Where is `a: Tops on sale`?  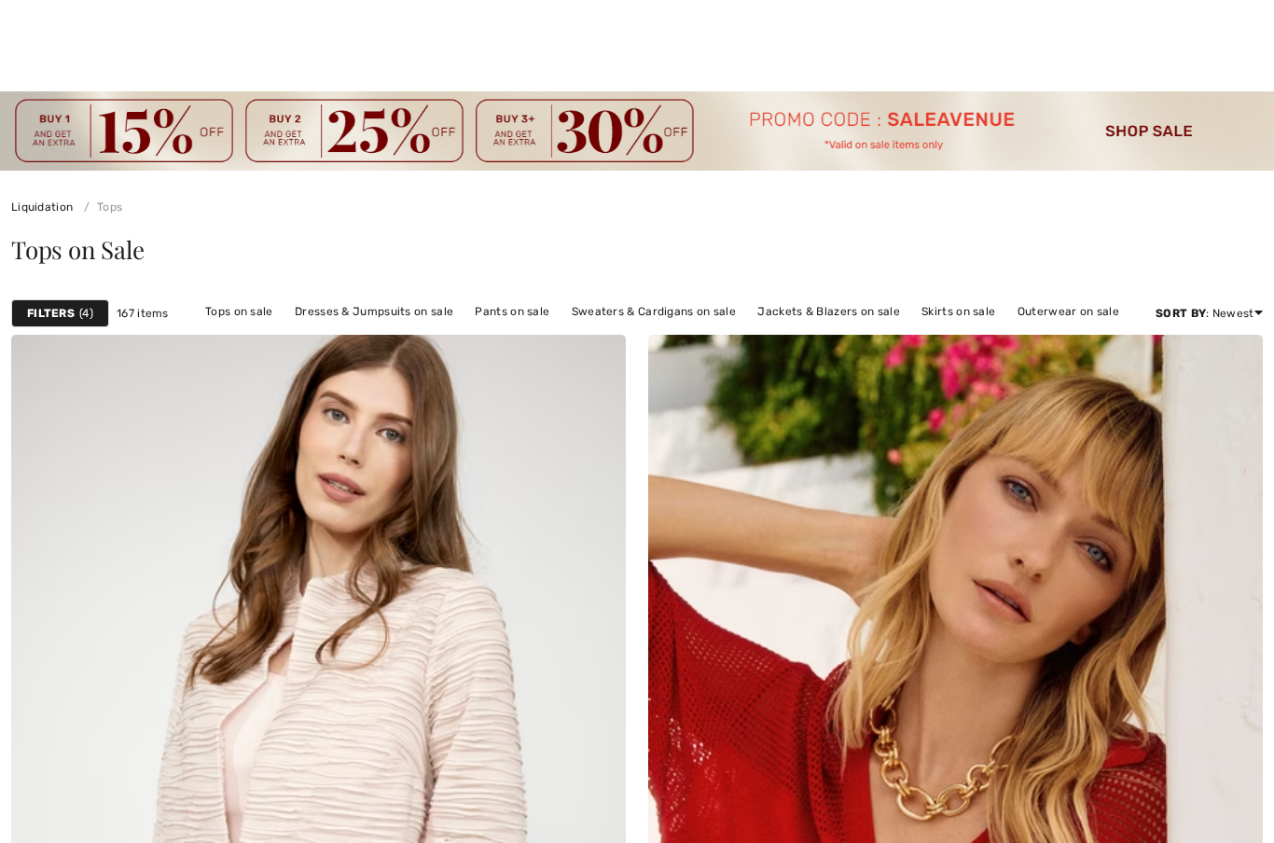 a: Tops on sale is located at coordinates (239, 312).